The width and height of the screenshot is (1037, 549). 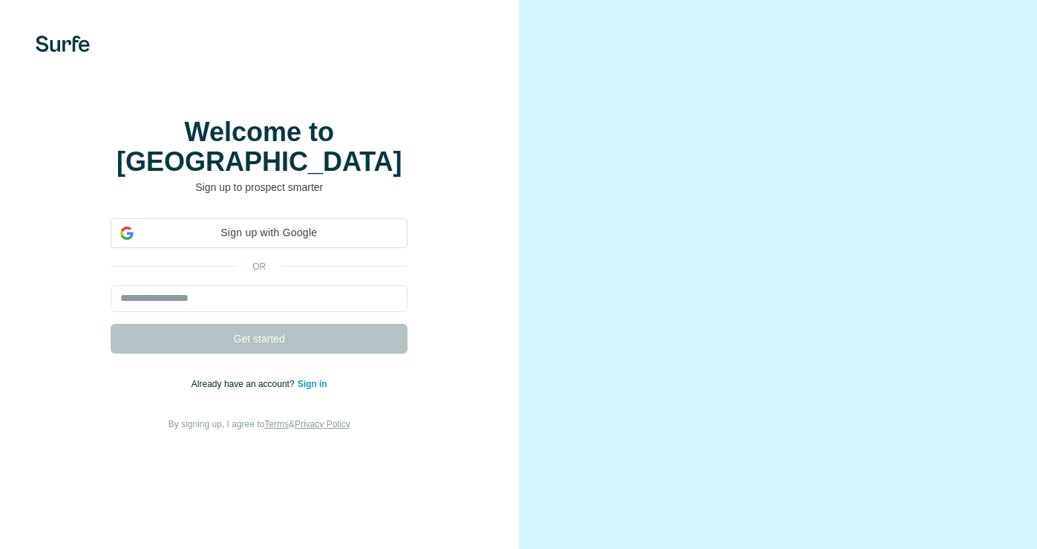 What do you see at coordinates (244, 384) in the screenshot?
I see `span: Already have an account?` at bounding box center [244, 384].